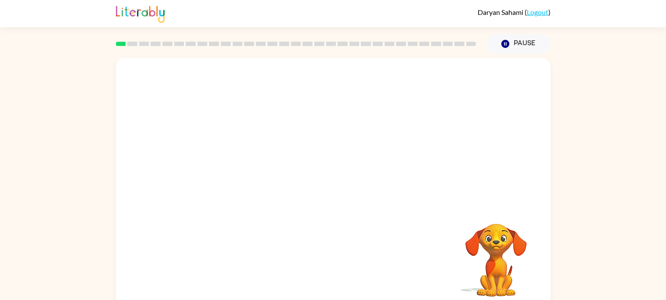 The image size is (666, 300). Describe the element at coordinates (501, 12) in the screenshot. I see `span: Daryan Sahami` at that location.